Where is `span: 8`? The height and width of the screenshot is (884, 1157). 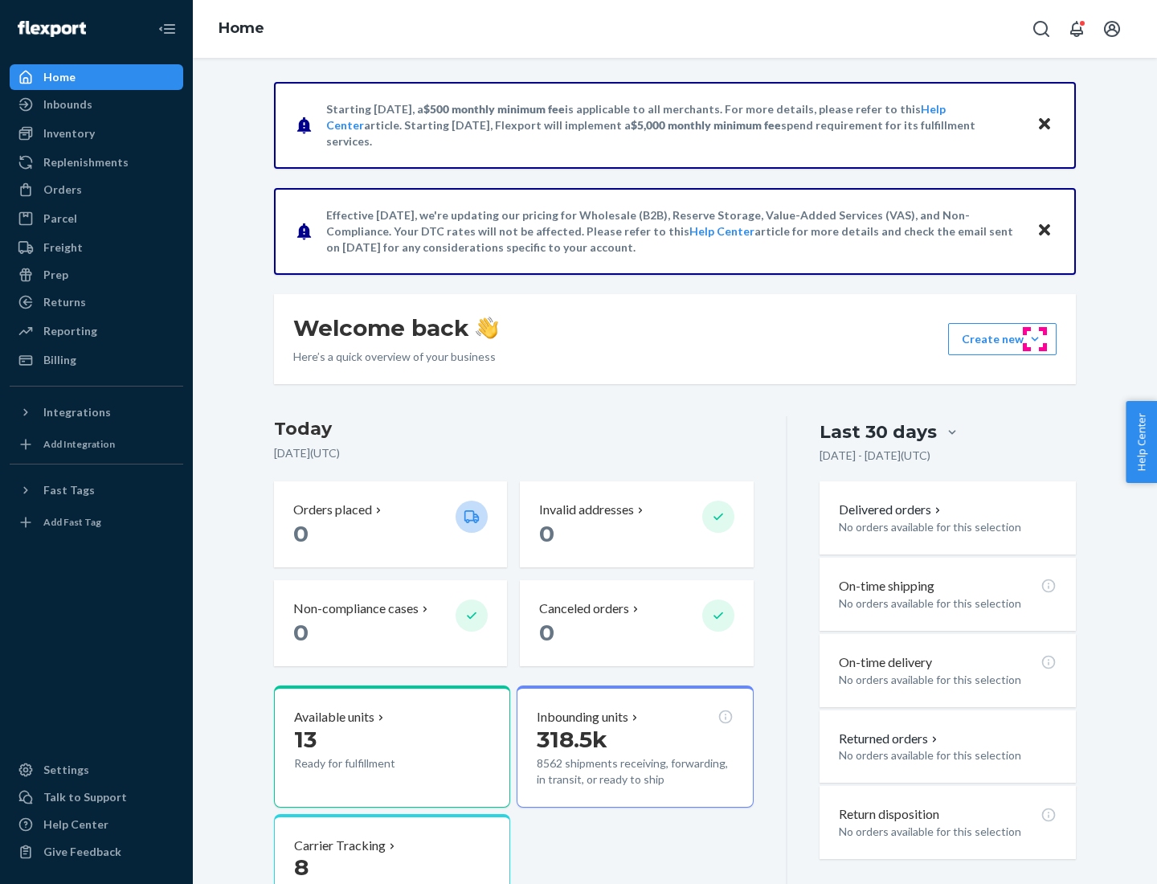
span: 8 is located at coordinates (301, 867).